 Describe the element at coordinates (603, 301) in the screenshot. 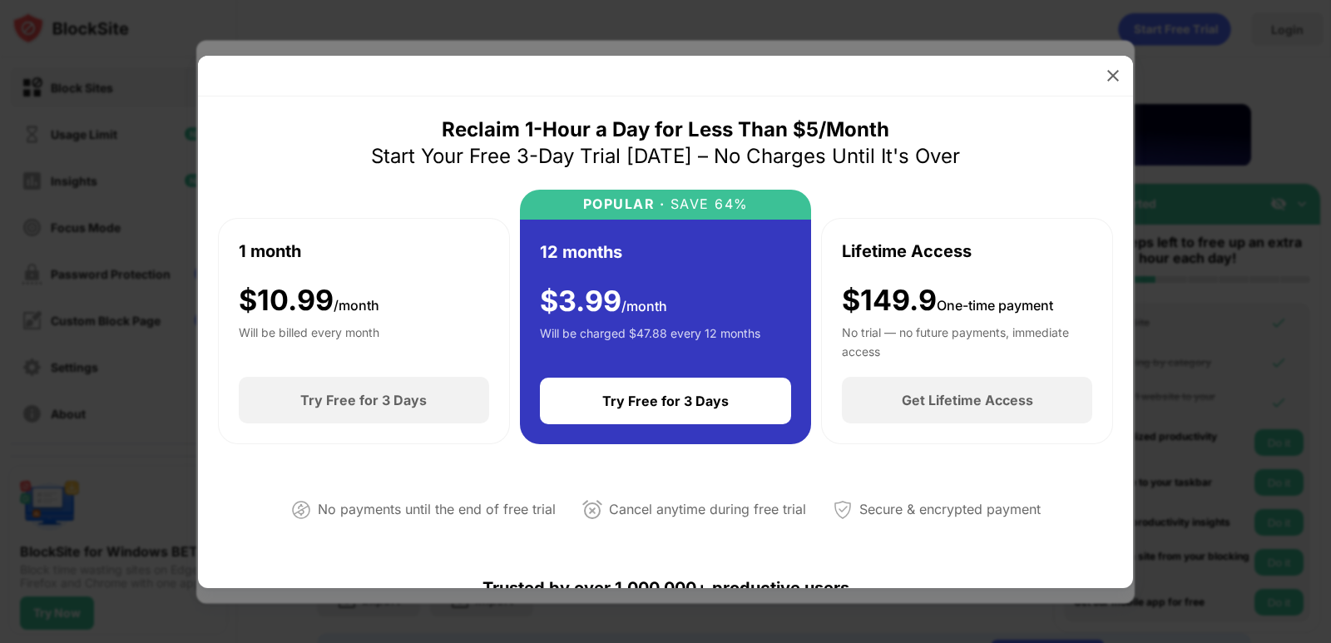

I see `div: $ 3.99` at that location.